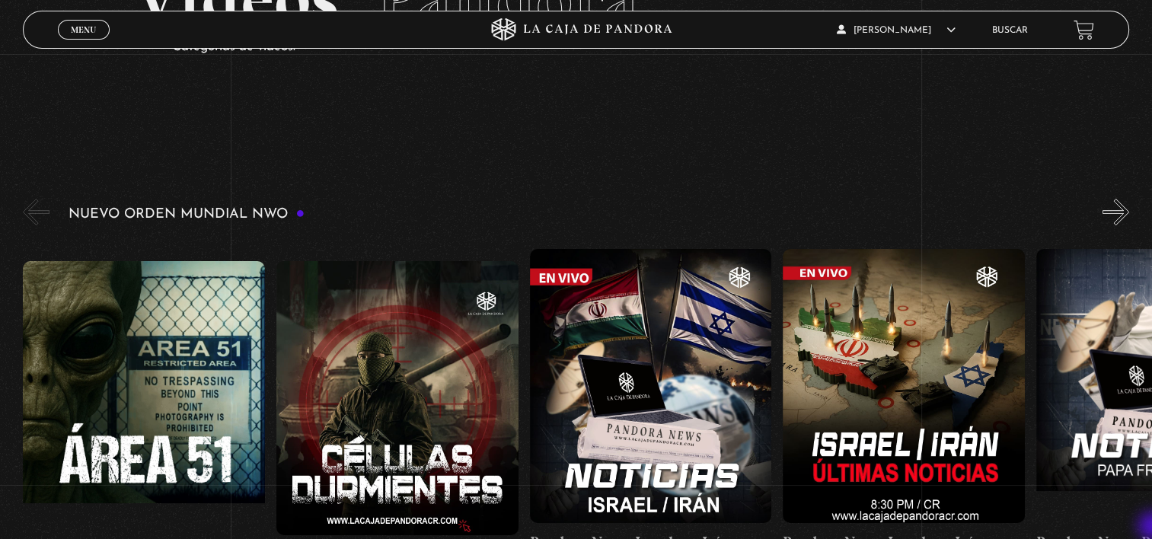 This screenshot has height=539, width=1152. What do you see at coordinates (83, 30) in the screenshot?
I see `span: Menu` at bounding box center [83, 30].